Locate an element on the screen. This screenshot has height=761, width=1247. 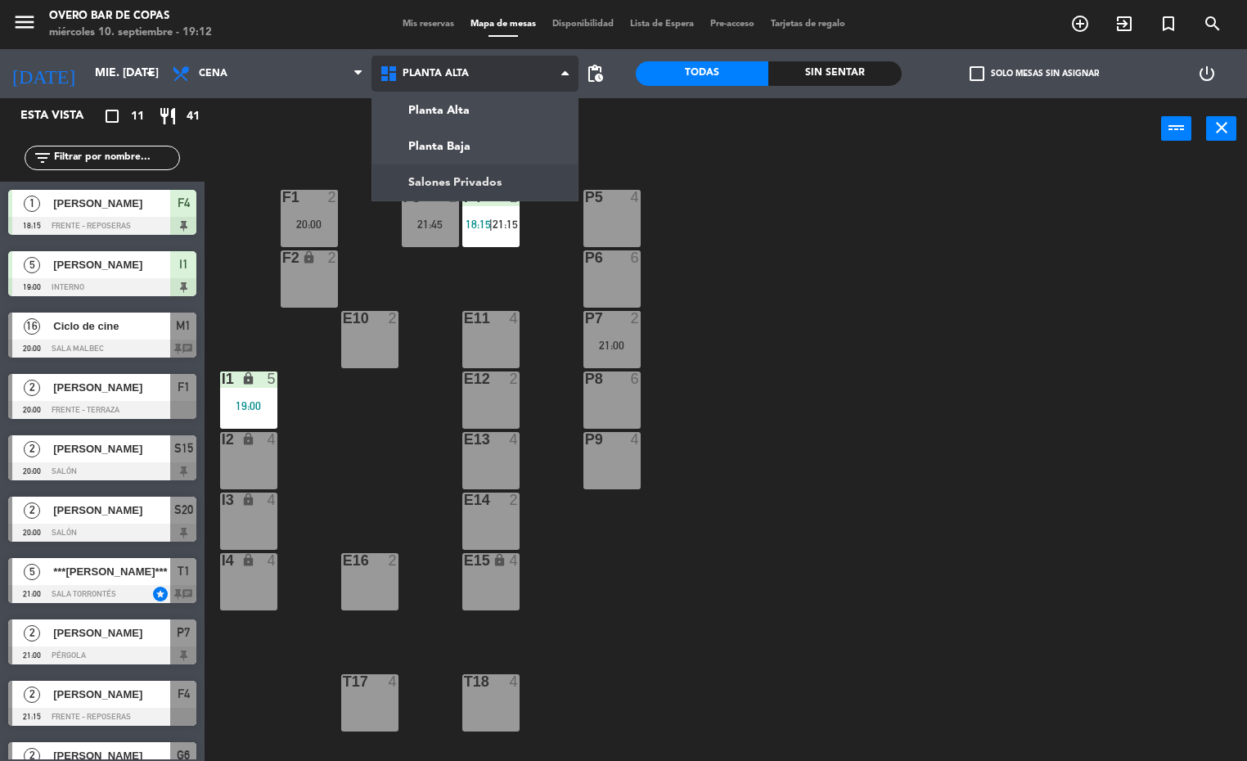
i: power_input is located at coordinates (1177, 128).